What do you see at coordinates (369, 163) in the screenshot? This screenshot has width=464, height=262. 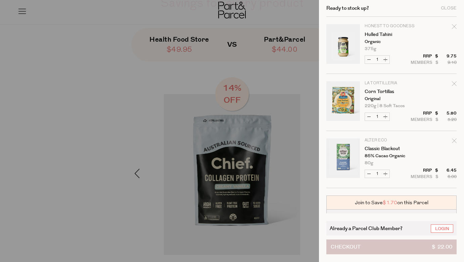 I see `span: 80g` at bounding box center [369, 163].